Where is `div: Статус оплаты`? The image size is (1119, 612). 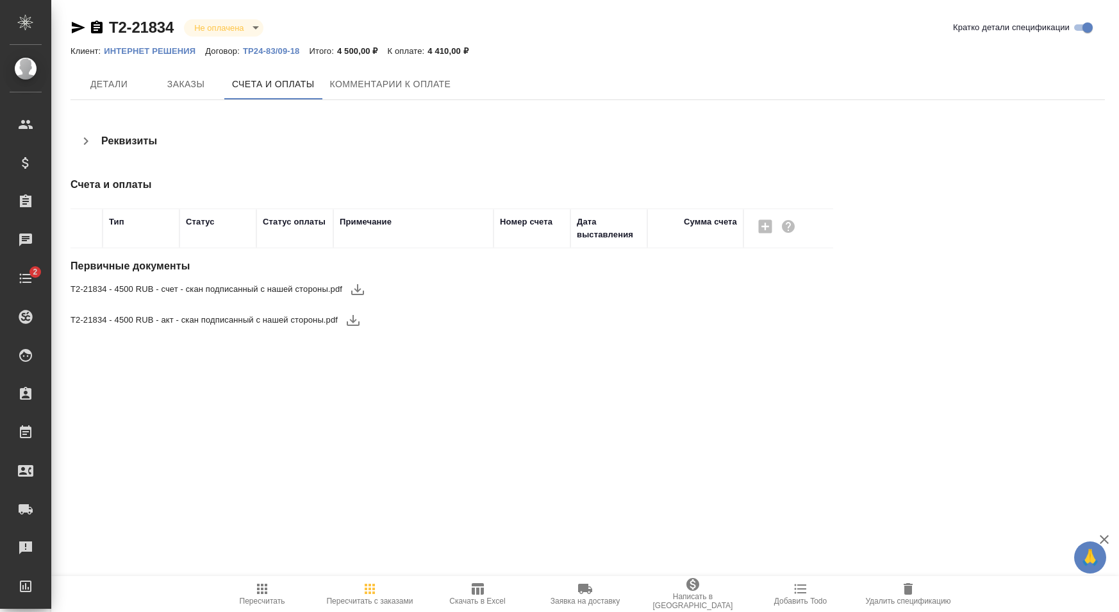 div: Статус оплаты is located at coordinates (294, 222).